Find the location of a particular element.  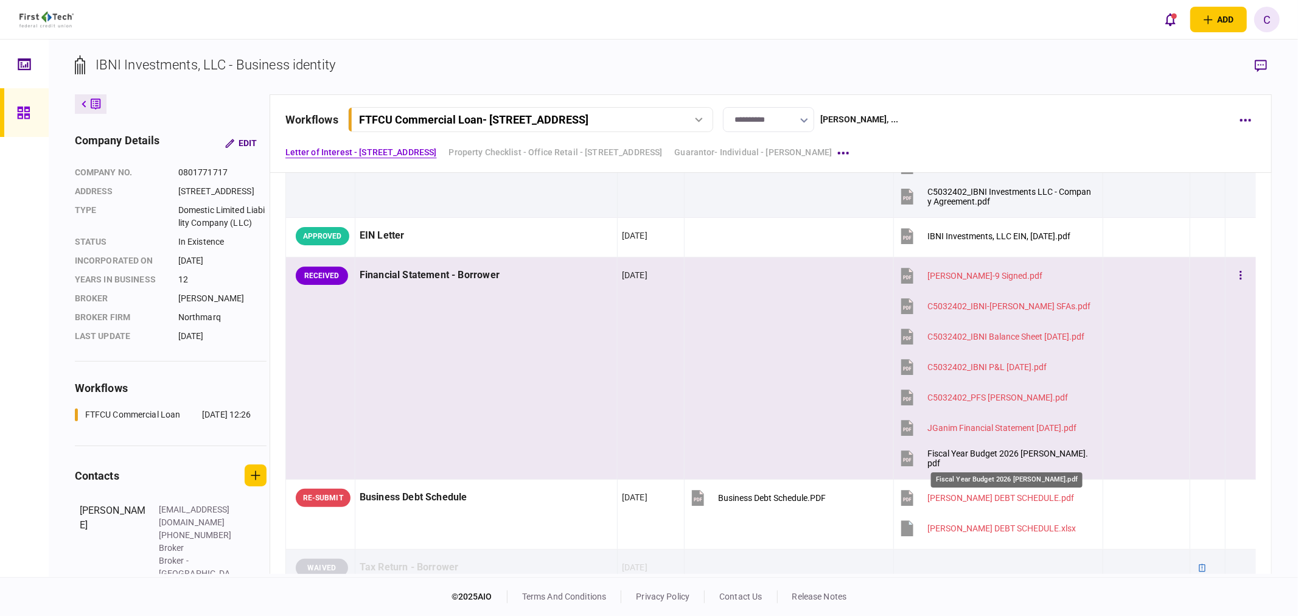

div: status is located at coordinates (120, 242).